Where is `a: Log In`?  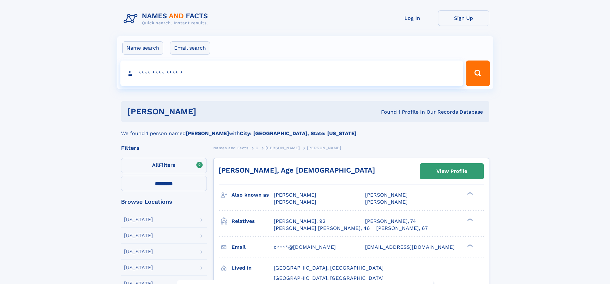
a: Log In is located at coordinates (413, 18).